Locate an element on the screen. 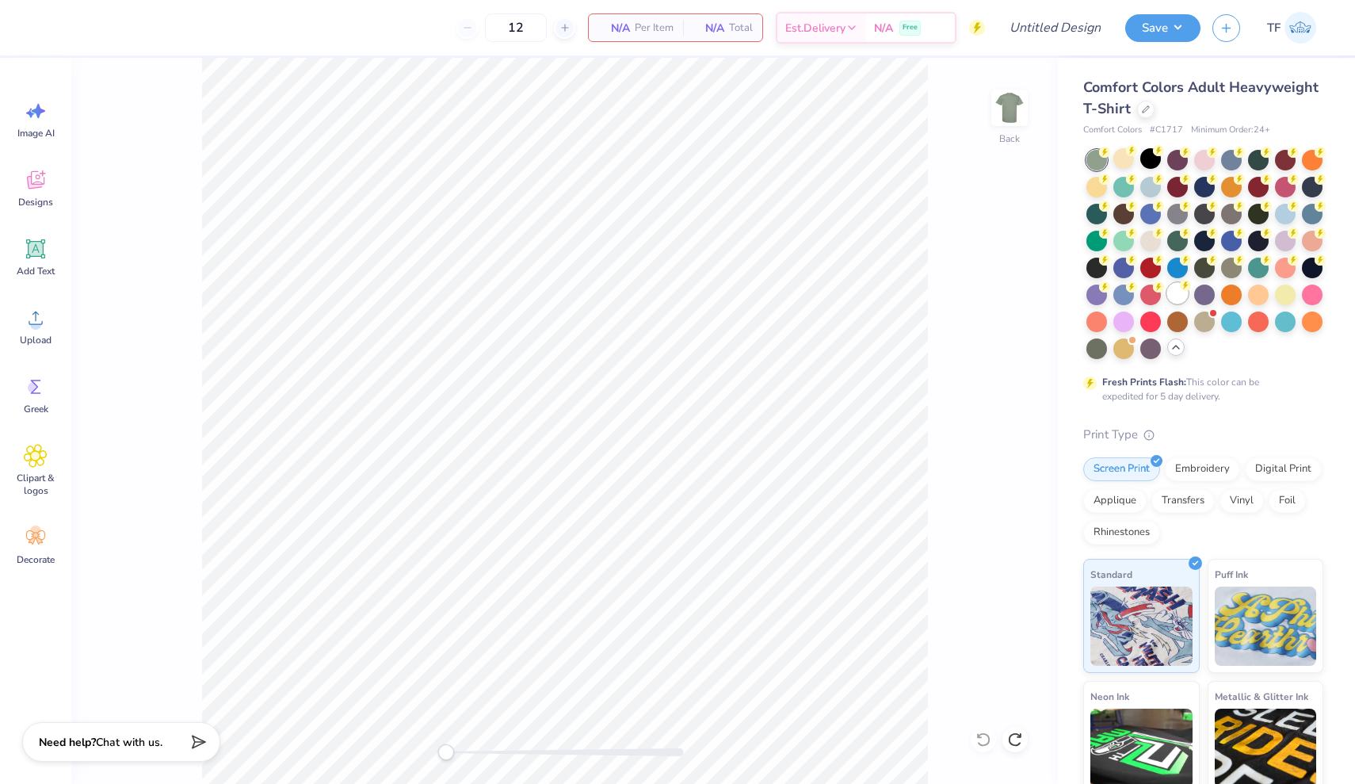 The image size is (1355, 784). span: Clipart & logos is located at coordinates (36, 484).